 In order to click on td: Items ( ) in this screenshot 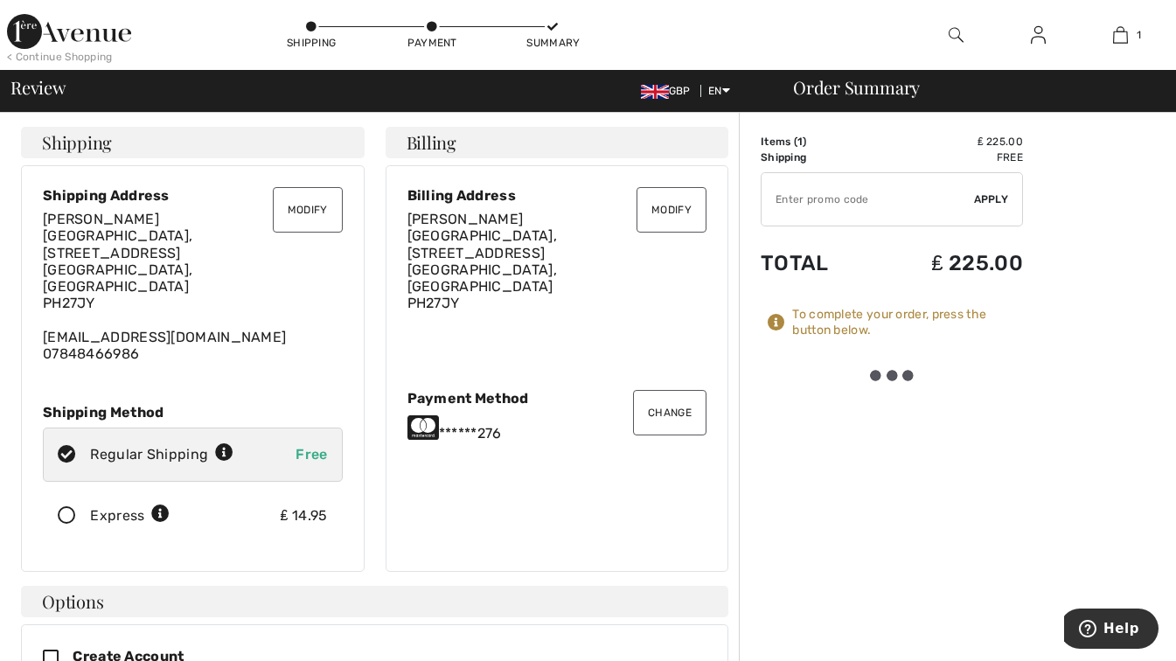, I will do `click(817, 142)`.